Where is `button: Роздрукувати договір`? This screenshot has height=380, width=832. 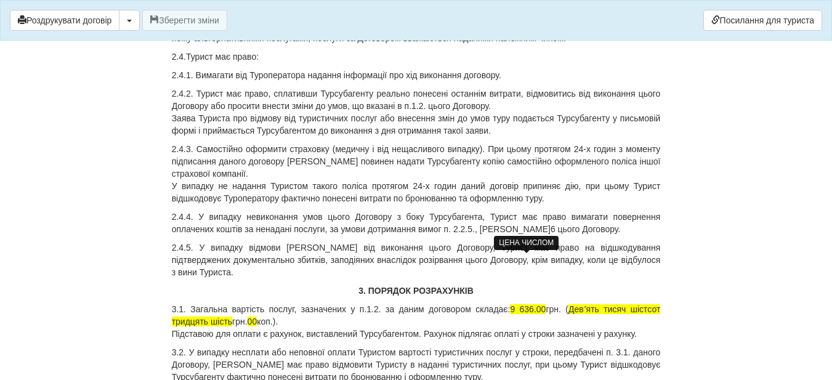
button: Роздрукувати договір is located at coordinates (65, 20).